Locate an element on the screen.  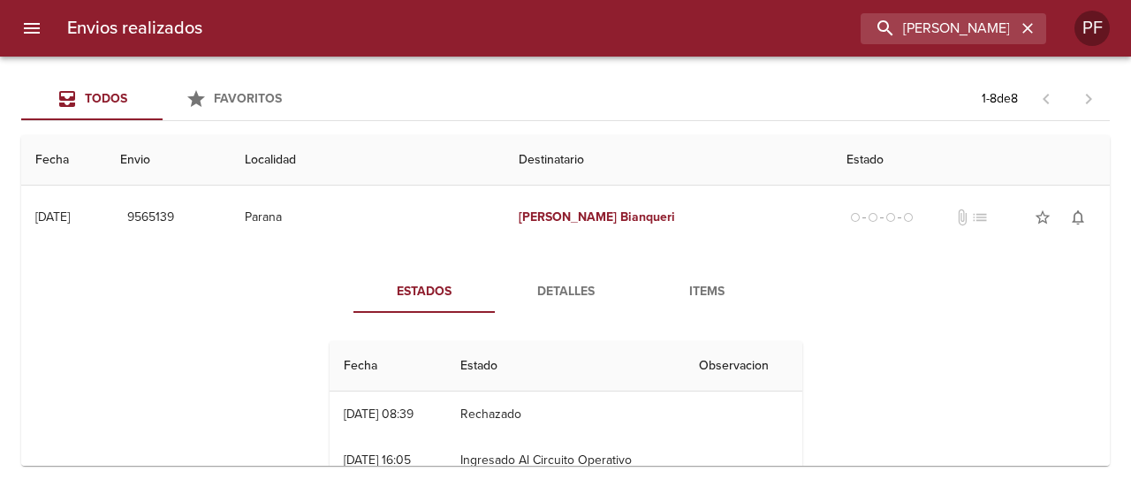
span: 9565139 is located at coordinates (150, 217).